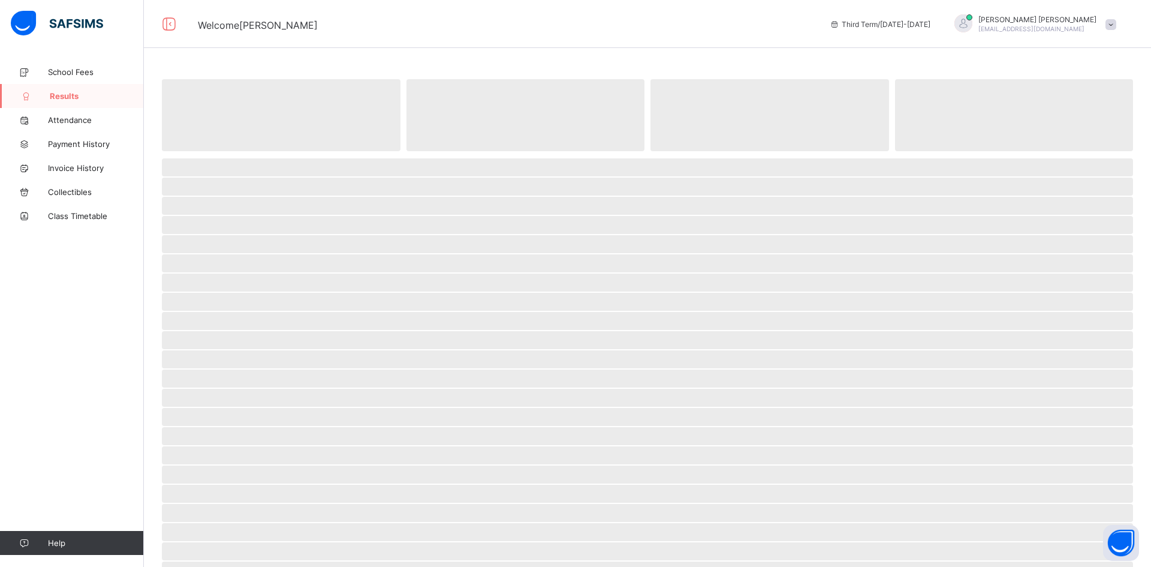 This screenshot has height=567, width=1151. Describe the element at coordinates (96, 216) in the screenshot. I see `span: Class Timetable` at that location.